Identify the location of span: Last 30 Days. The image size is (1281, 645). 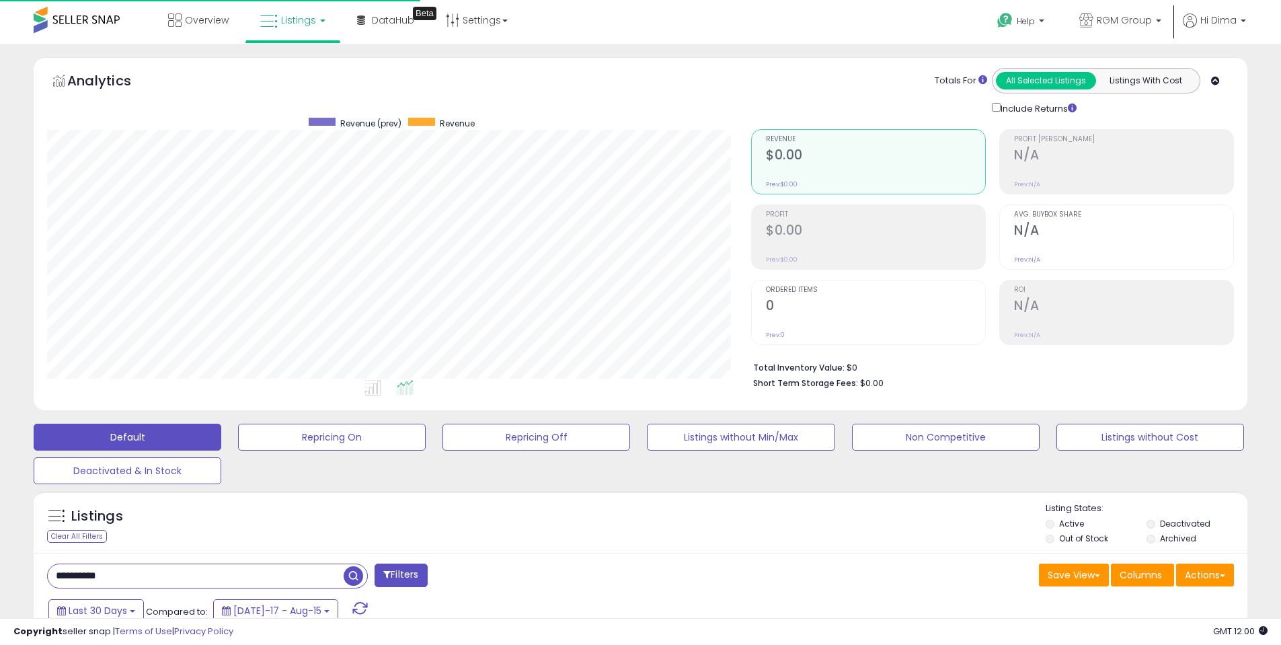
(98, 611).